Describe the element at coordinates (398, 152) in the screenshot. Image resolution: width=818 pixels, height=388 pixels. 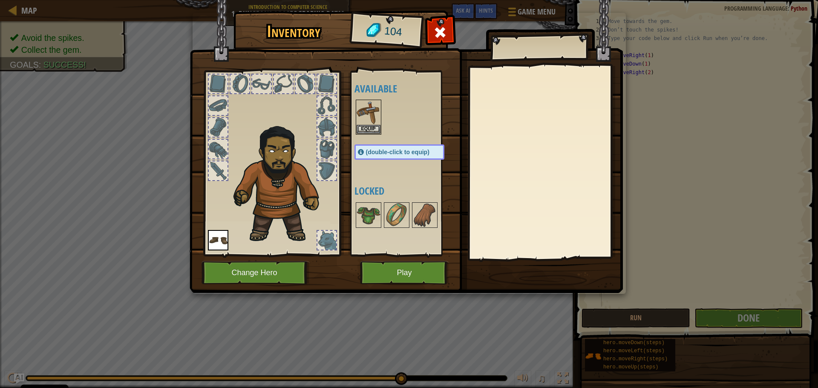
I see `span: (double-click to equip)` at that location.